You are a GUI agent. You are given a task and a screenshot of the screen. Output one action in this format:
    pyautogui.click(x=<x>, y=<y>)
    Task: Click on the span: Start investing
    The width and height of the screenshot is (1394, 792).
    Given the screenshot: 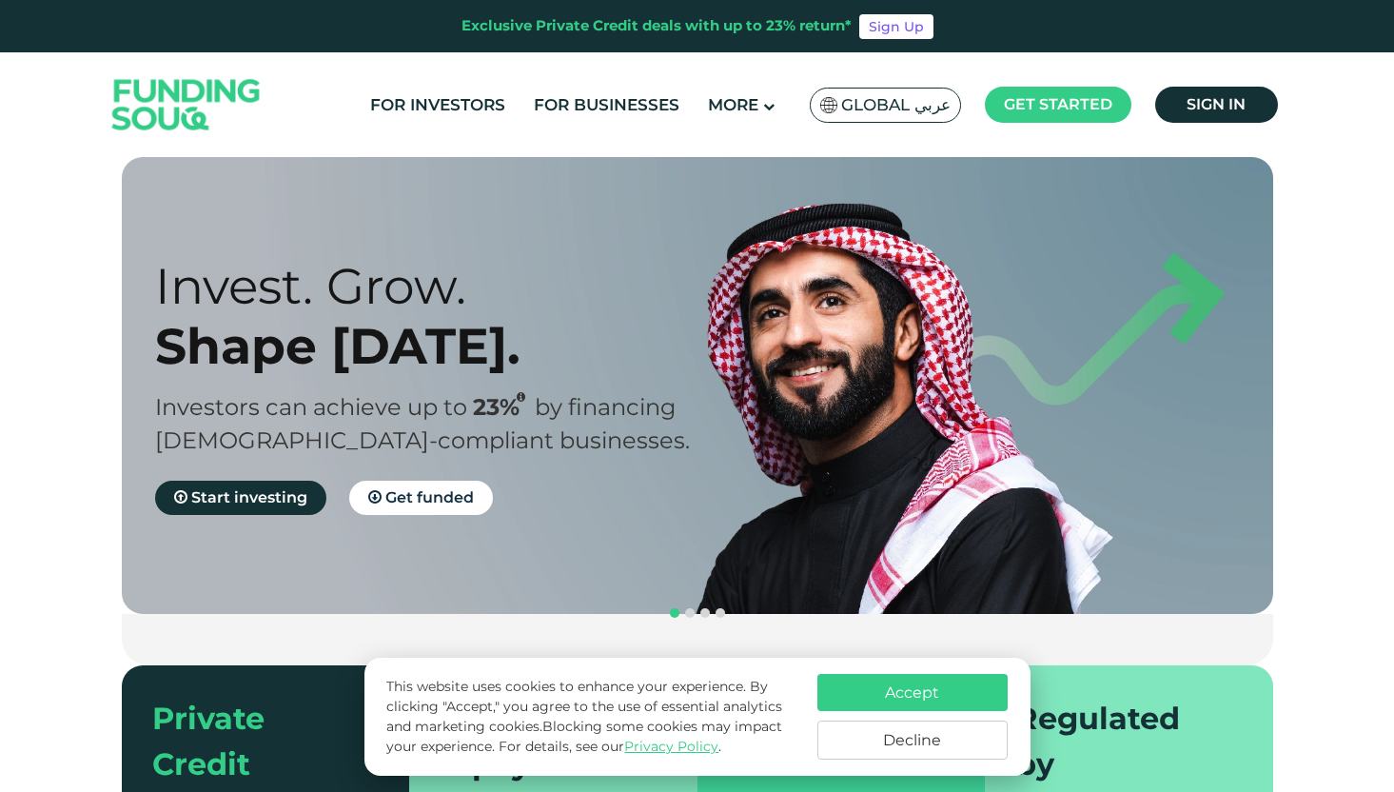 What is the action you would take?
    pyautogui.click(x=249, y=497)
    